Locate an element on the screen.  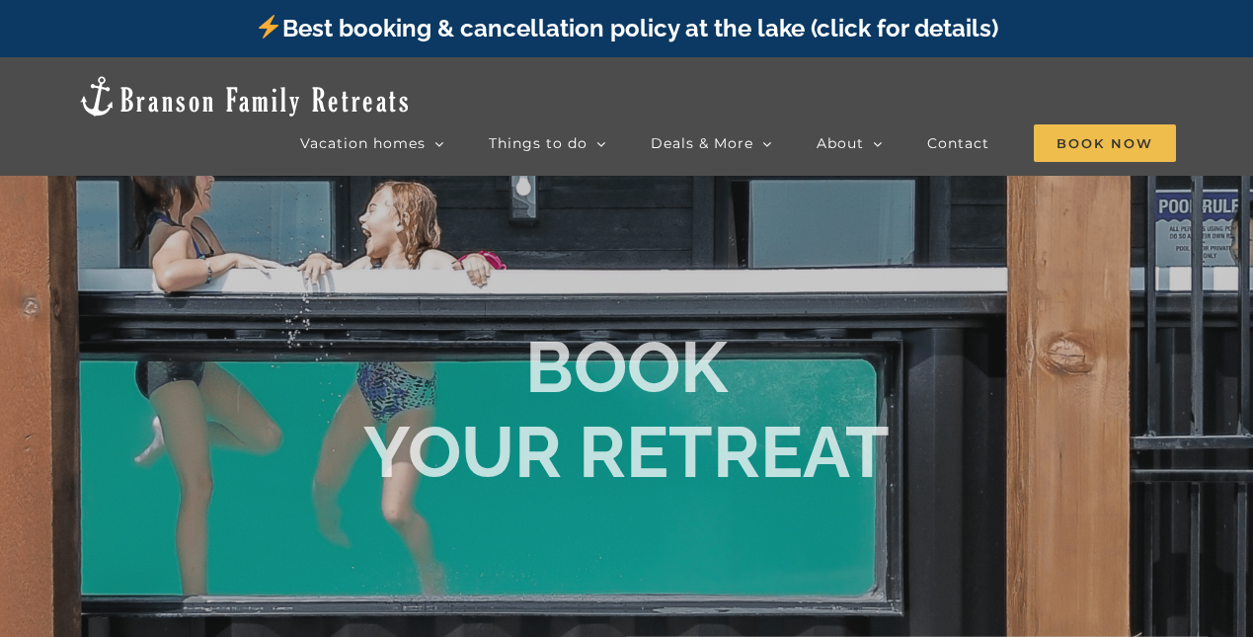
span: Contact is located at coordinates (958, 143).